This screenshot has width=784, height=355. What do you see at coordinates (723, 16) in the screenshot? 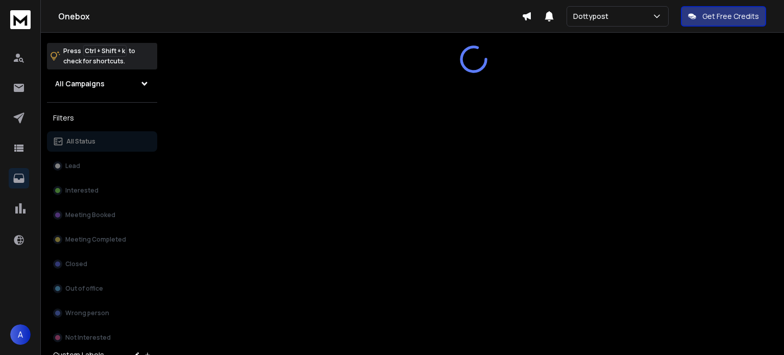
I see `button: Get Free Credits` at bounding box center [723, 16].